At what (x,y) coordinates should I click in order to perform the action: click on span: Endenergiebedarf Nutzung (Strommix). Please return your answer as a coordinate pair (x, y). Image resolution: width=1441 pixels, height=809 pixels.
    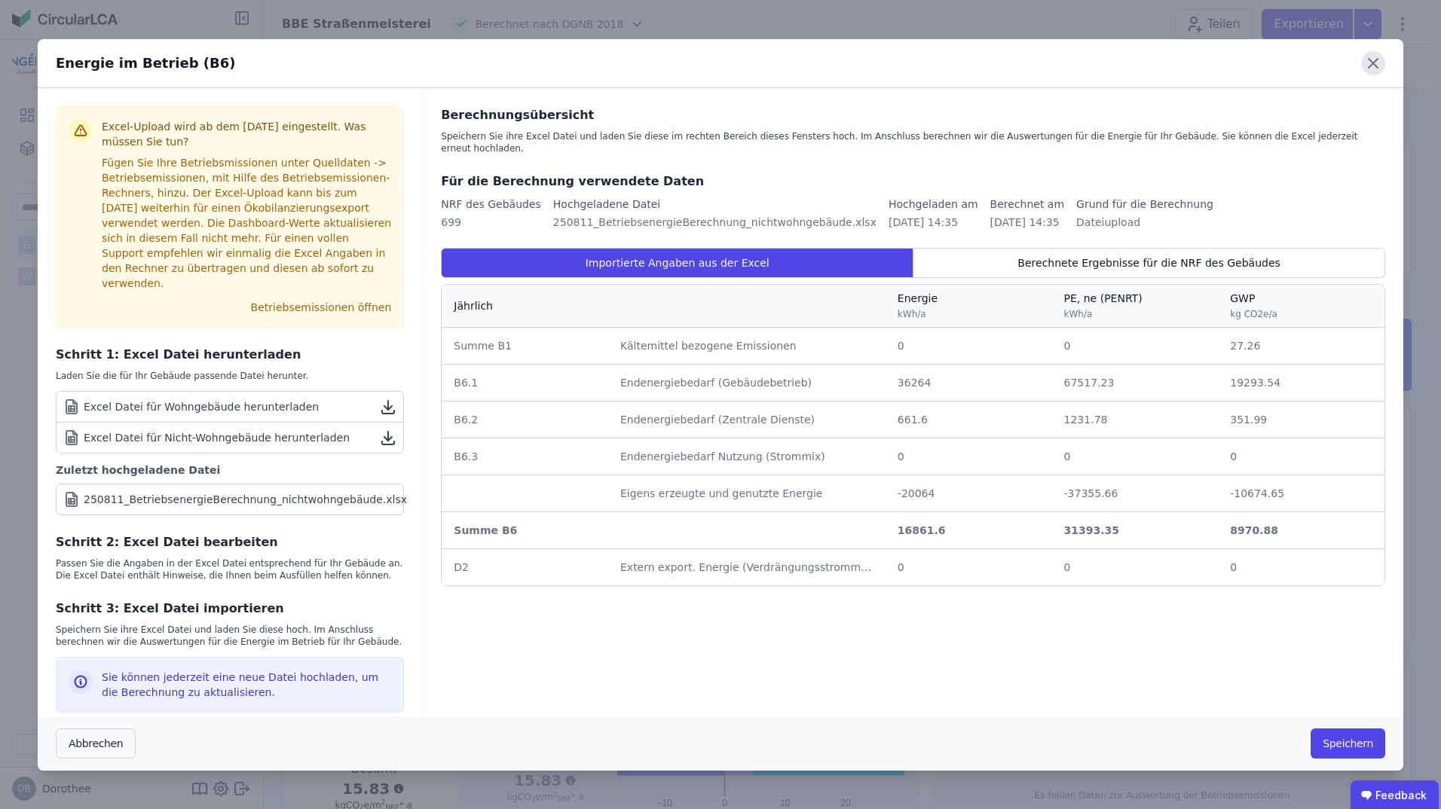
    Looking at the image, I should click on (723, 457).